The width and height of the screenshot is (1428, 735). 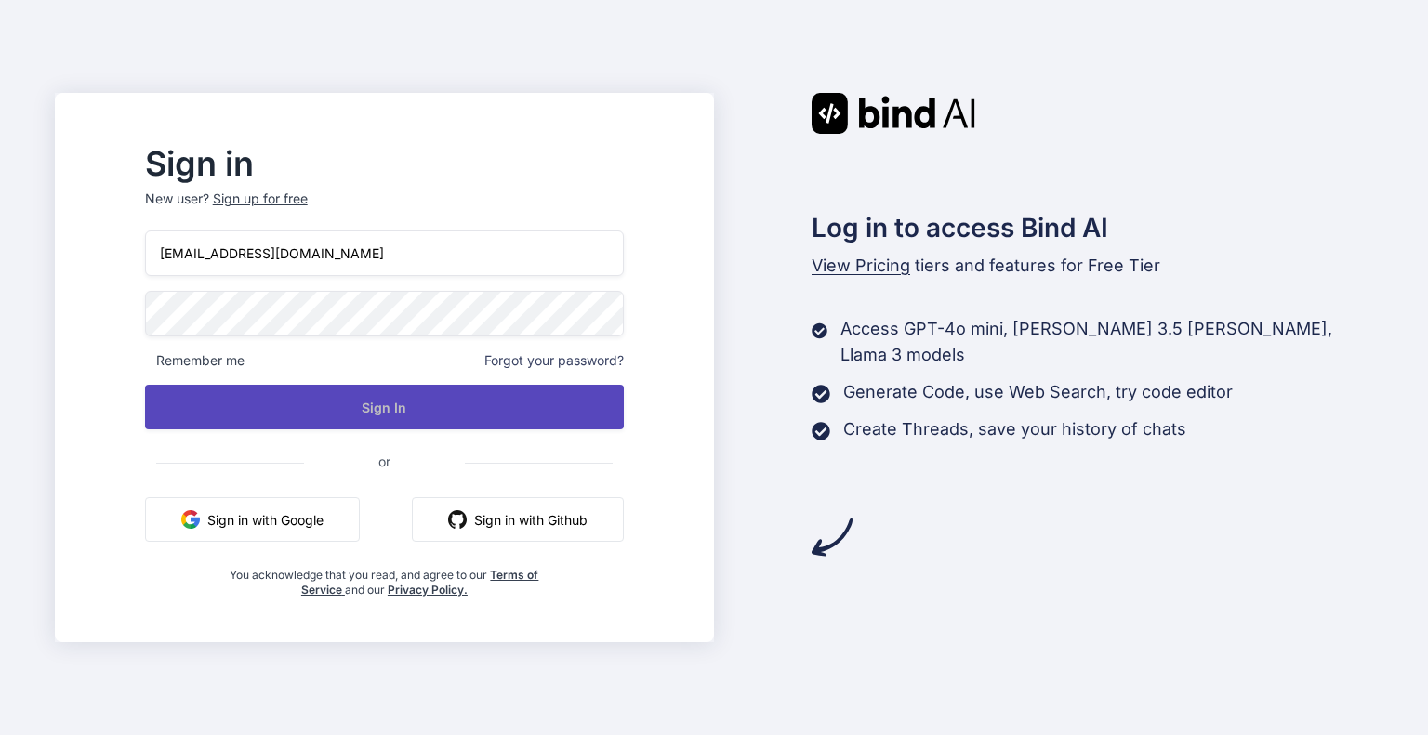 What do you see at coordinates (457, 520) in the screenshot?
I see `img: github` at bounding box center [457, 520].